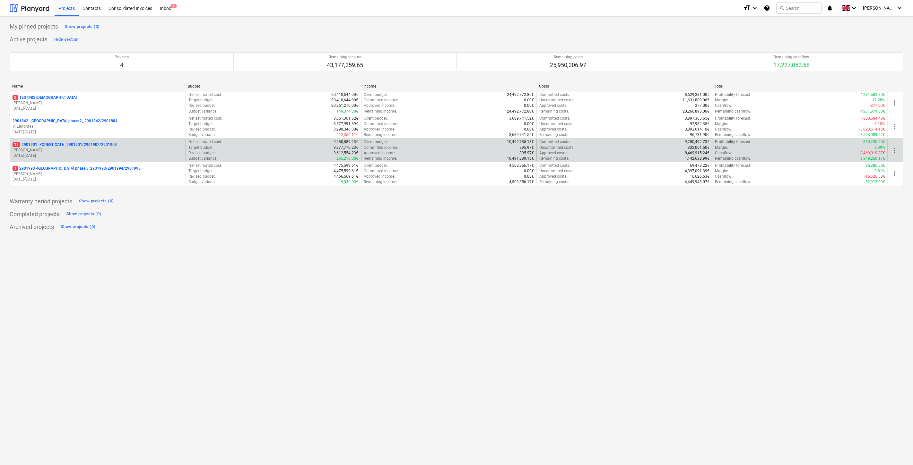 This screenshot has height=465, width=913. What do you see at coordinates (347, 135) in the screenshot?
I see `p: -412,354.11€` at bounding box center [347, 135].